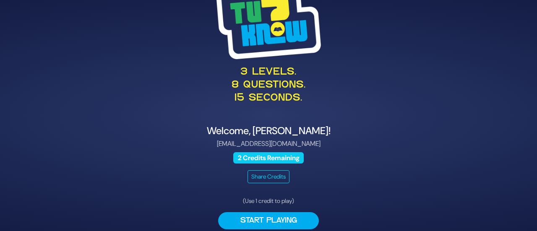 This screenshot has width=537, height=231. I want to click on p: 3 levels. 8 questions. 15 seconds., so click(268, 86).